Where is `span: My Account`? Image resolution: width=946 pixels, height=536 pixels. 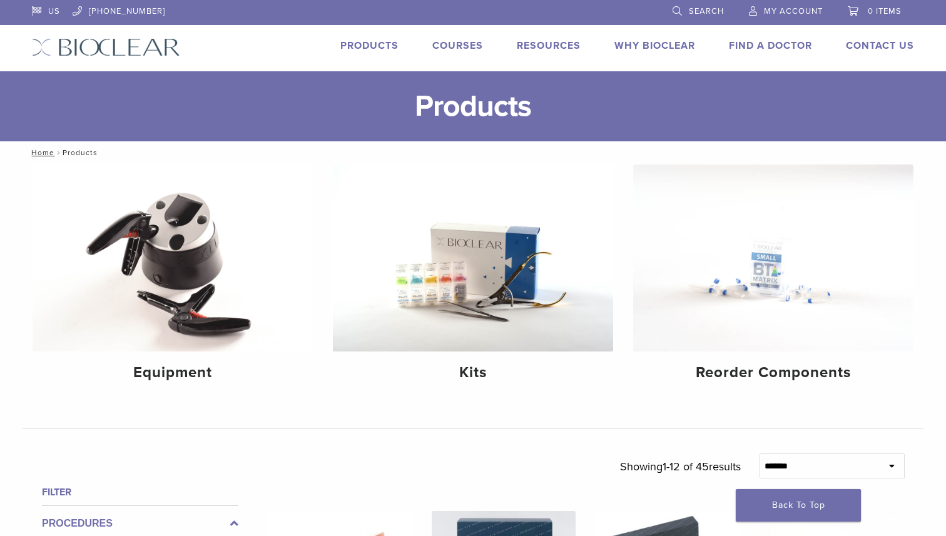
span: My Account is located at coordinates (794, 11).